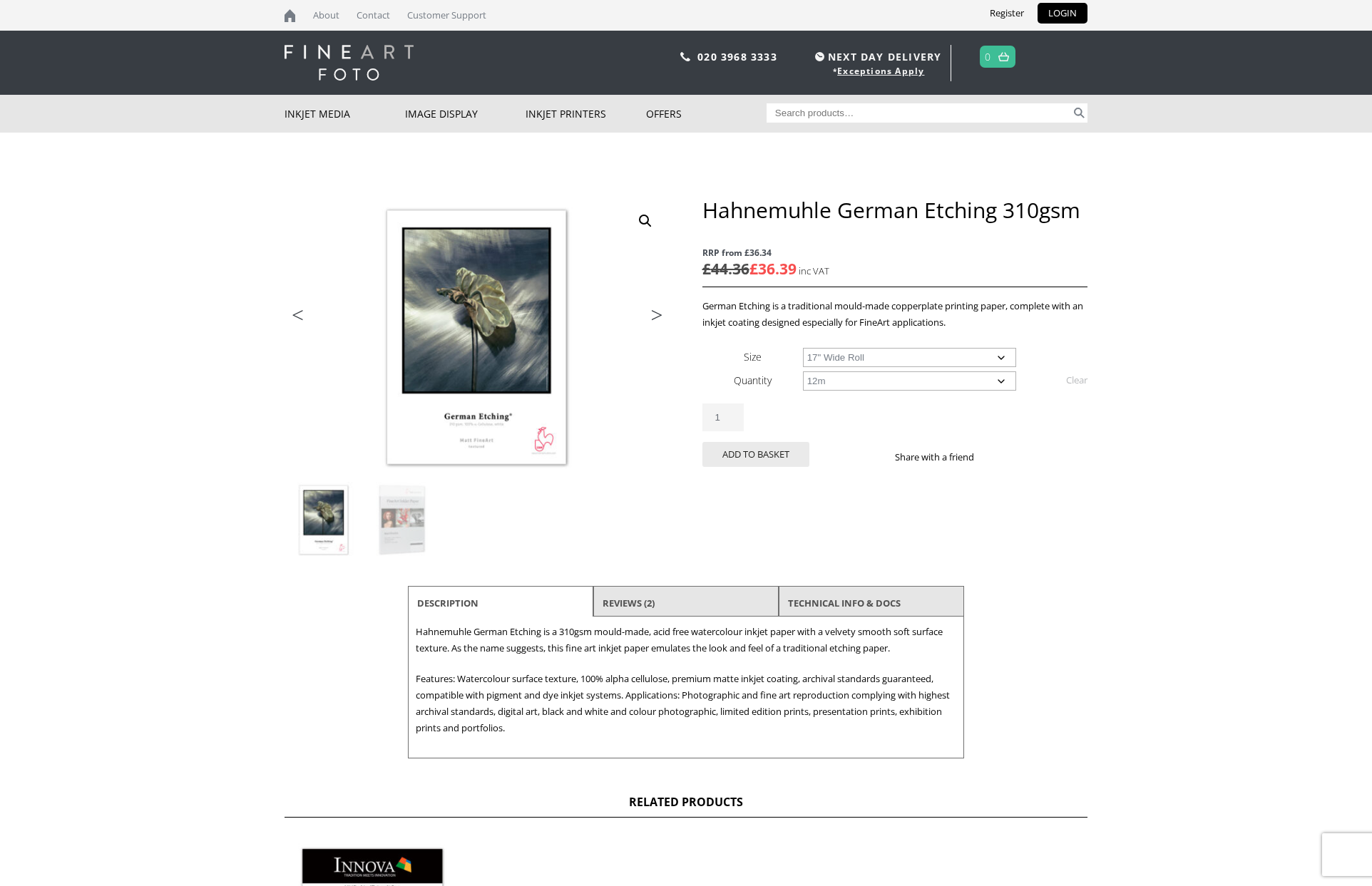 The width and height of the screenshot is (1372, 886). I want to click on img: basket.svg, so click(1003, 57).